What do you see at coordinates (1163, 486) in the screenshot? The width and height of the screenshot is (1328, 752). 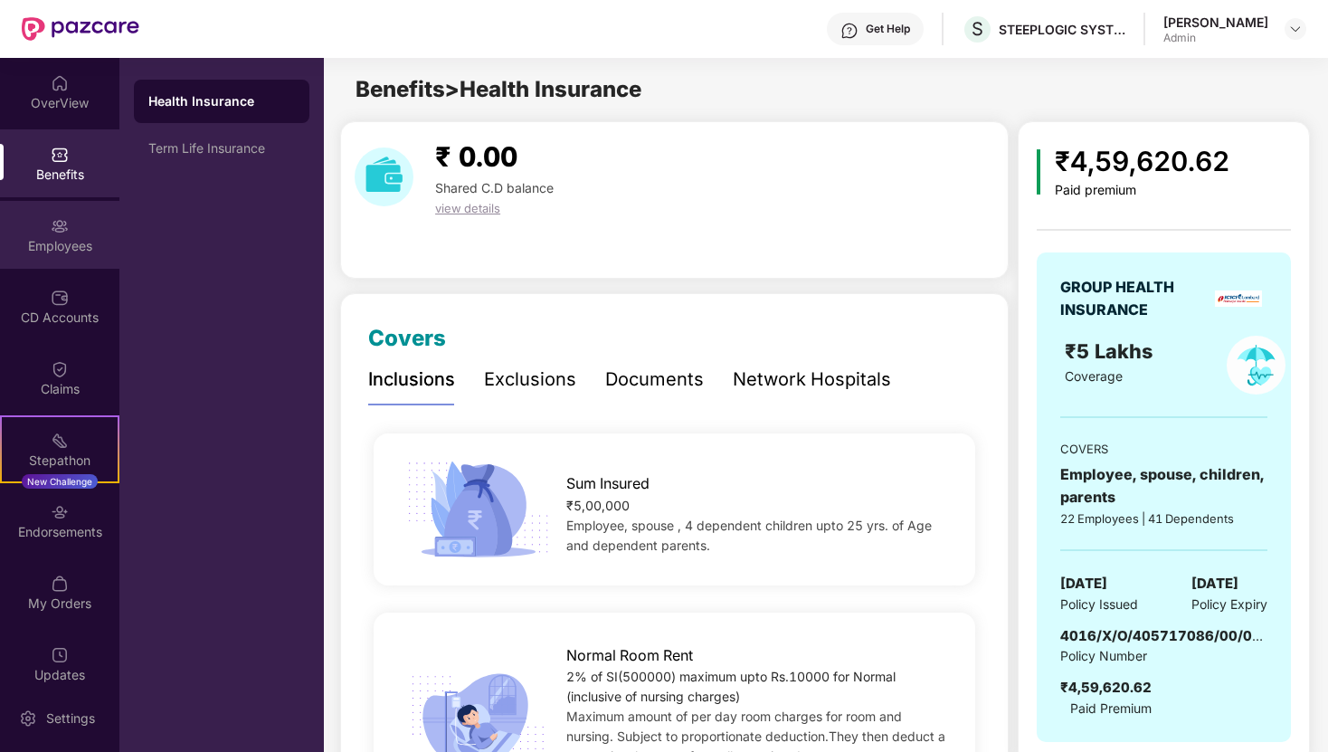 I see `div: Employee, spouse, children, parents` at bounding box center [1163, 486].